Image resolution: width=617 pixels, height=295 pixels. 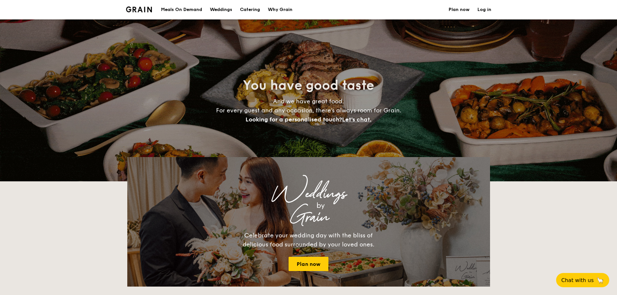 I want to click on a: Logotype, so click(x=139, y=9).